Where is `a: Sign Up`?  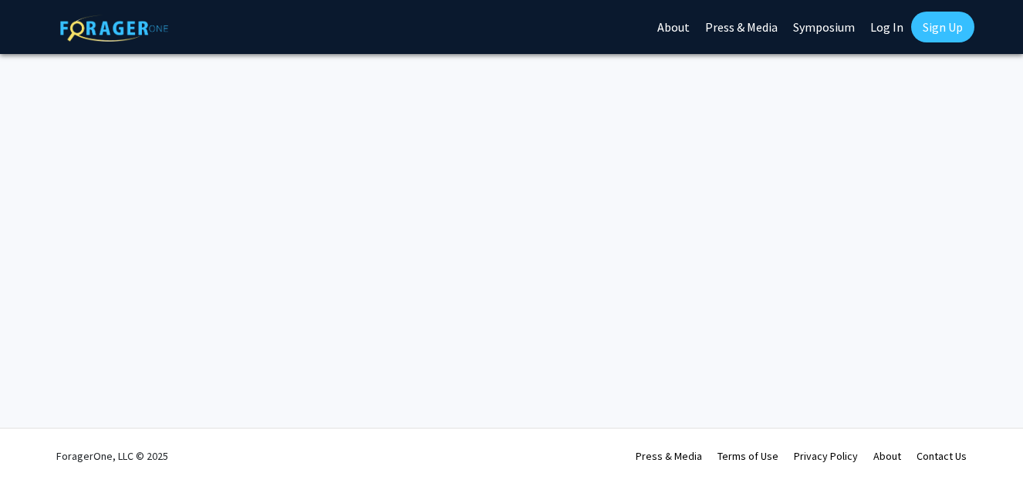
a: Sign Up is located at coordinates (943, 27).